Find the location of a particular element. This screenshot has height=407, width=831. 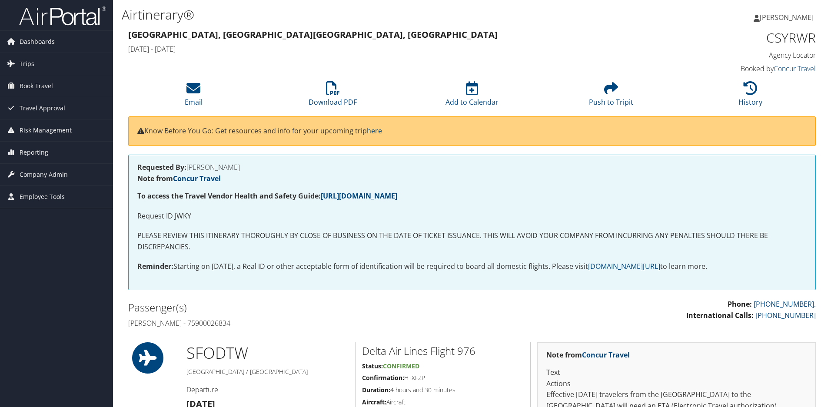

strong: Aircraft: is located at coordinates (374, 402).